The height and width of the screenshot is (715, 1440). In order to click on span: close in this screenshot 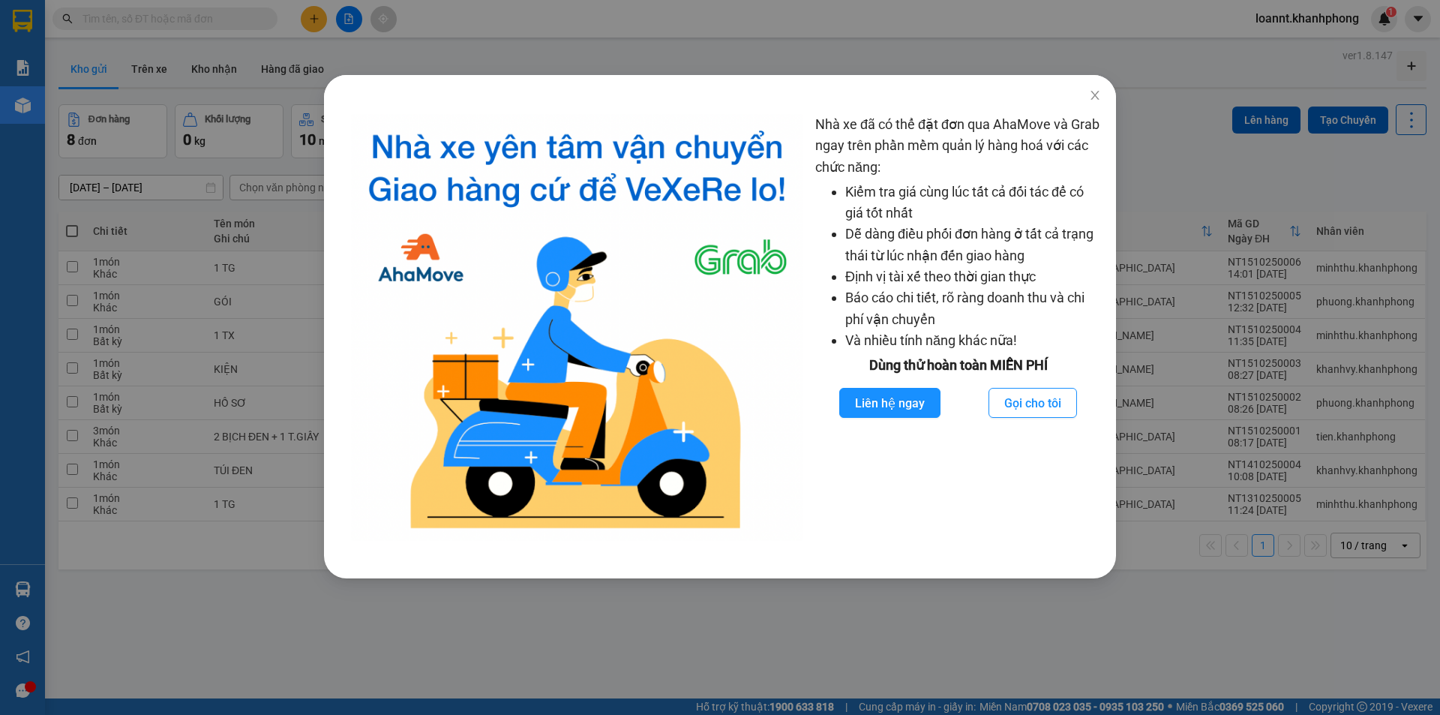, I will do `click(1095, 95)`.